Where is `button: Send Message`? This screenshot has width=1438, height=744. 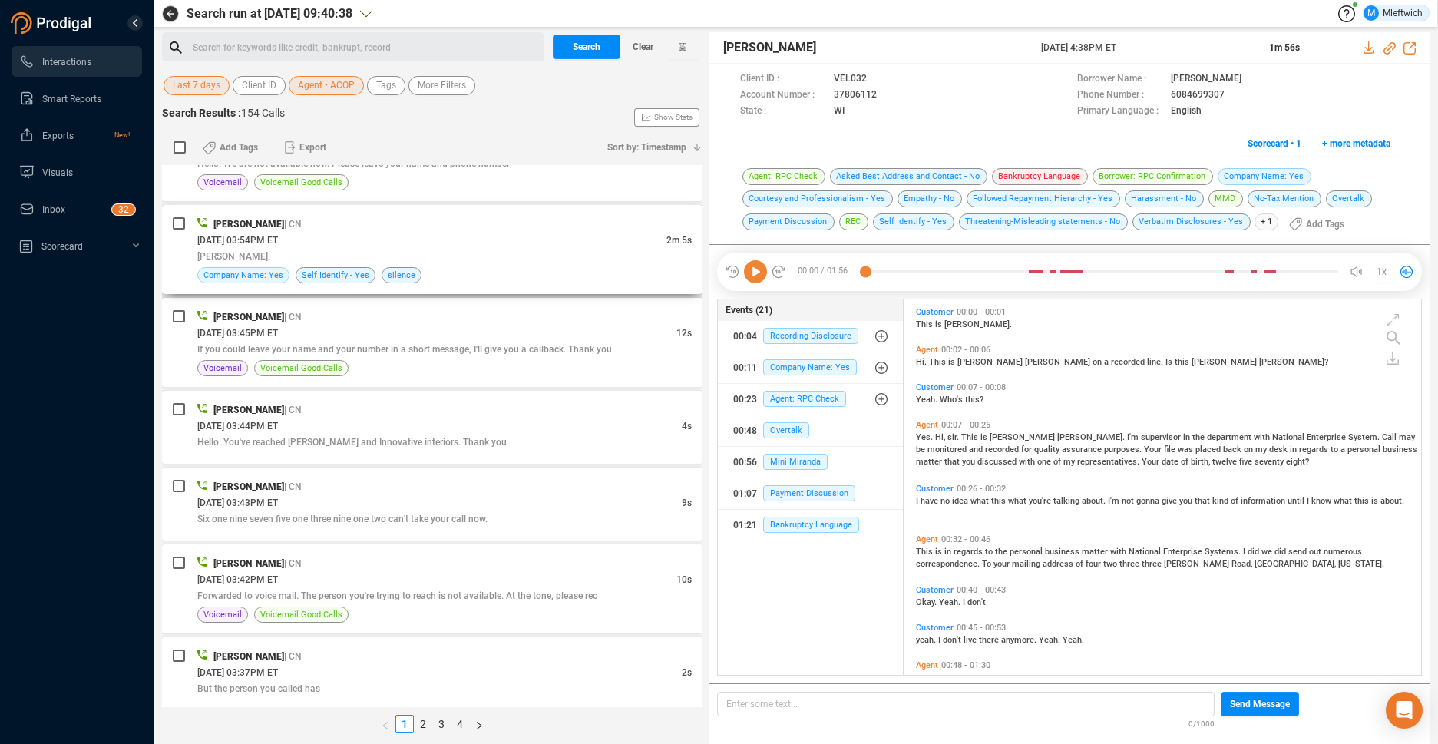
button: Send Message is located at coordinates (1260, 704).